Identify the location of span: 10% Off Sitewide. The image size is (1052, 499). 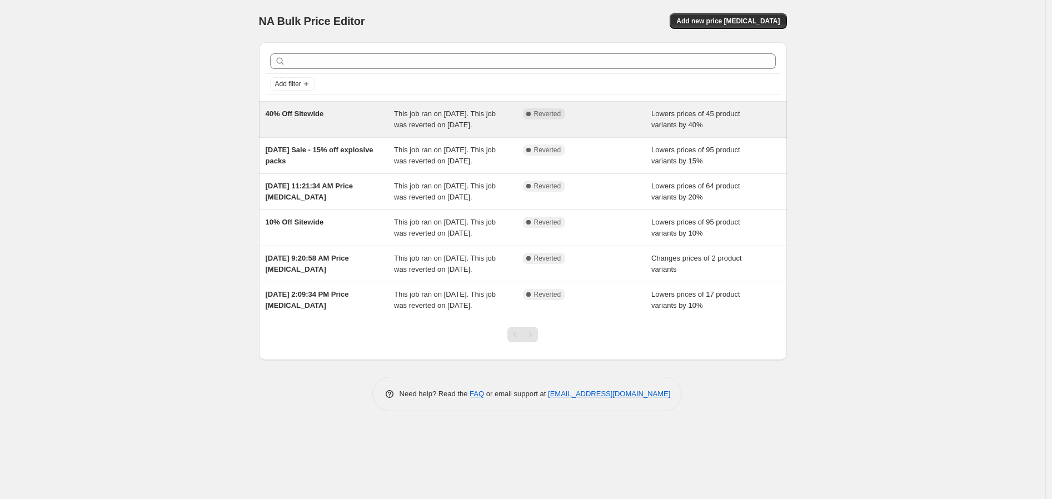
(295, 222).